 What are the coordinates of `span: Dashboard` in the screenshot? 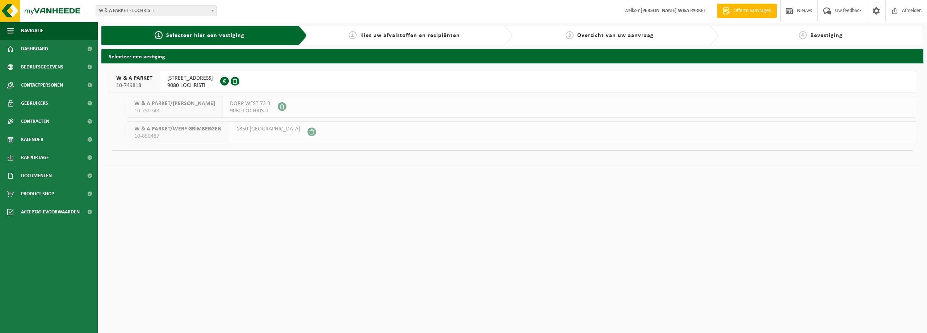 It's located at (34, 49).